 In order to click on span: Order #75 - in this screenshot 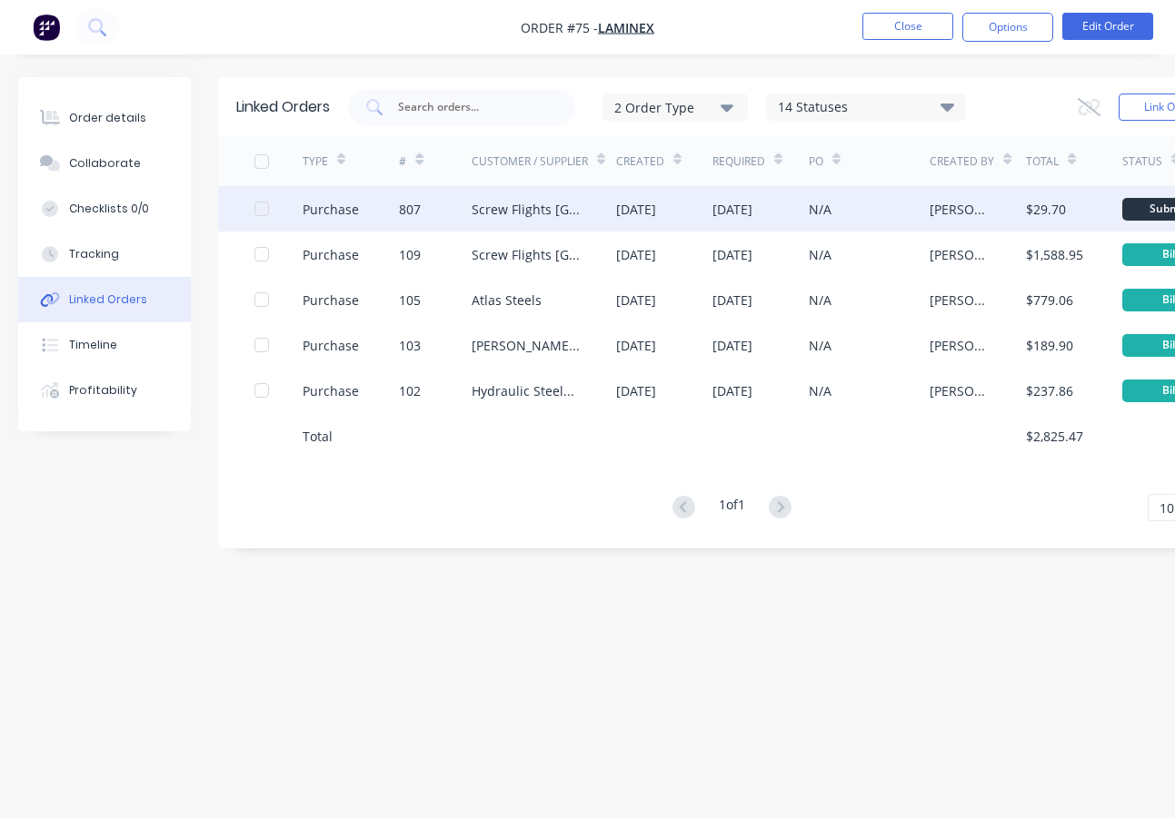, I will do `click(559, 27)`.